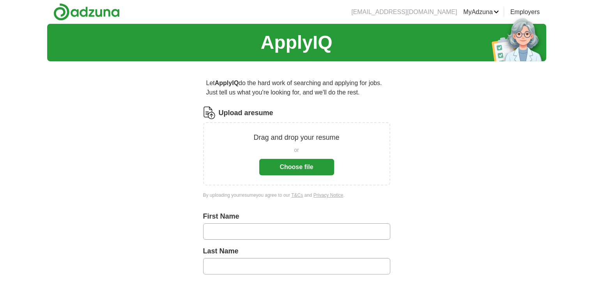 This screenshot has height=285, width=593. Describe the element at coordinates (297, 195) in the screenshot. I see `a: T&Cs` at that location.